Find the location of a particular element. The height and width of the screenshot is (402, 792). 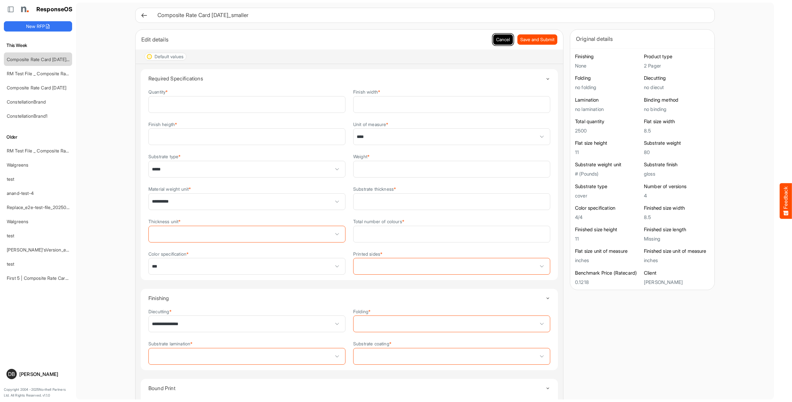

h6: Finished size width is located at coordinates (676, 208).